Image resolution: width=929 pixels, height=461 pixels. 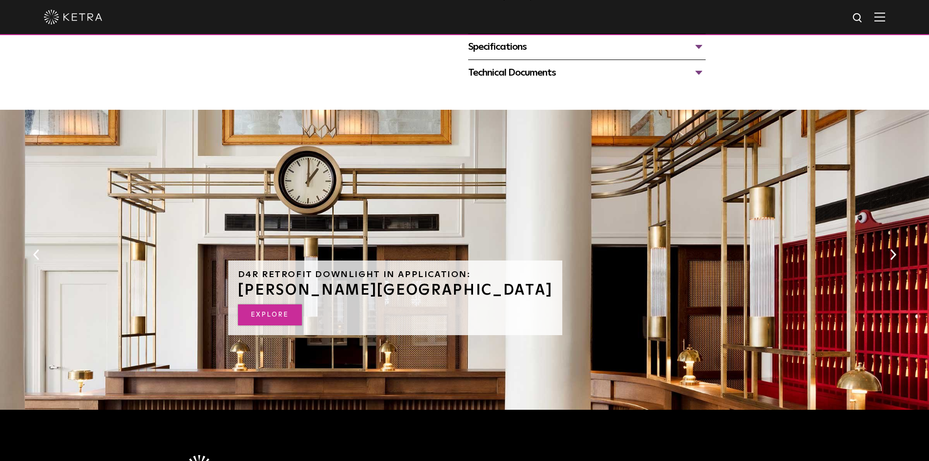 I want to click on h6: D4R Retrofit Downlight in Application:, so click(x=395, y=275).